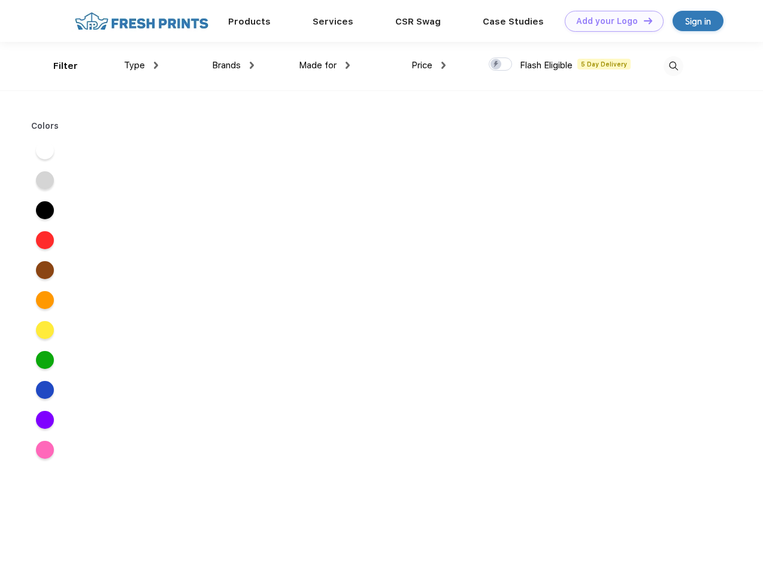 This screenshot has width=763, height=575. Describe the element at coordinates (141, 21) in the screenshot. I see `img: fo%20logo%202.webp` at that location.